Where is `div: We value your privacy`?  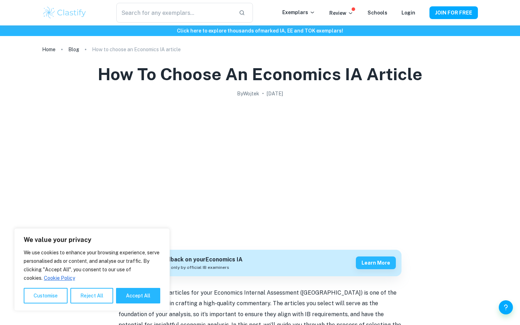
div: We value your privacy is located at coordinates (92, 270).